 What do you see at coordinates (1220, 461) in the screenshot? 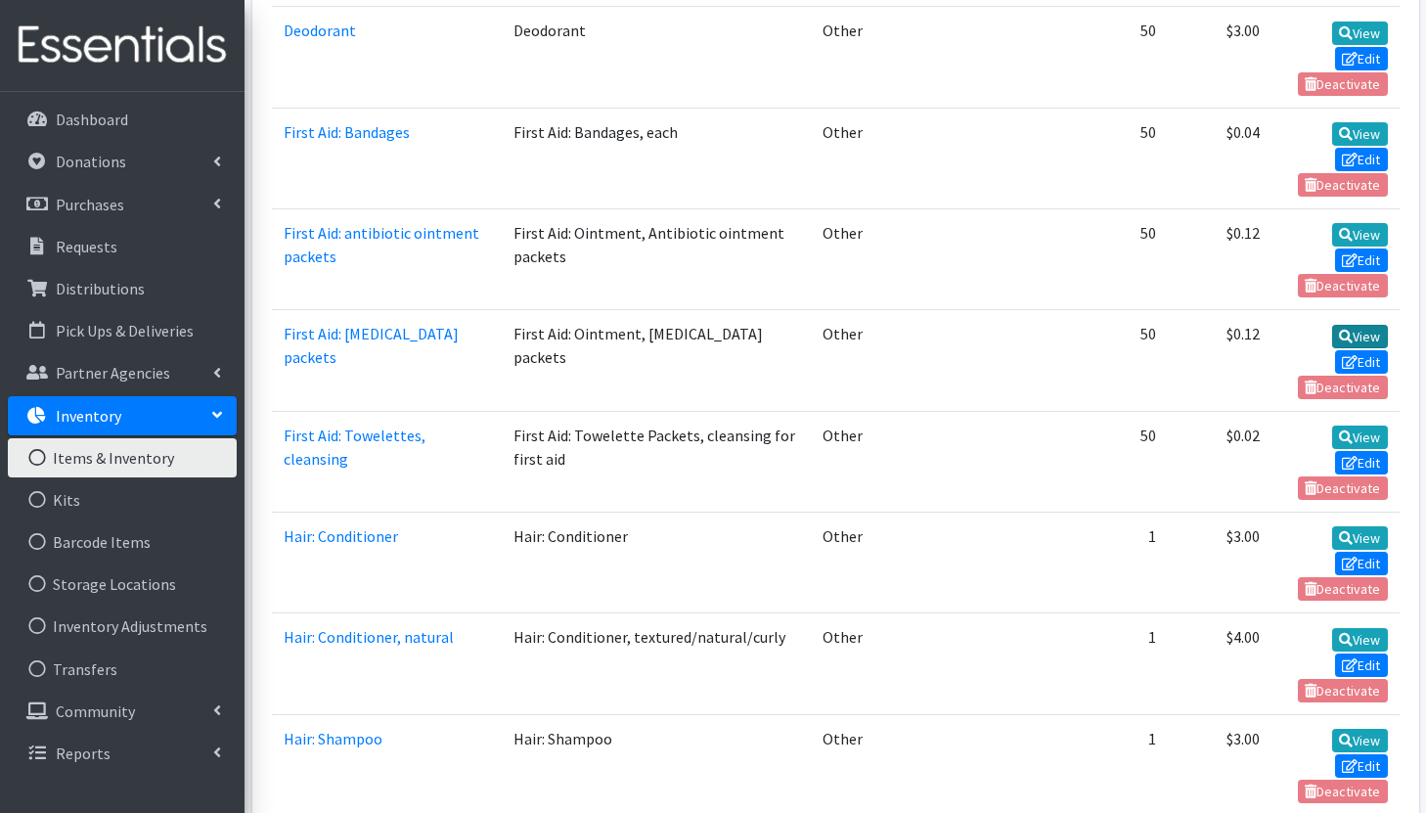
I see `td: $0.02` at bounding box center [1220, 461].